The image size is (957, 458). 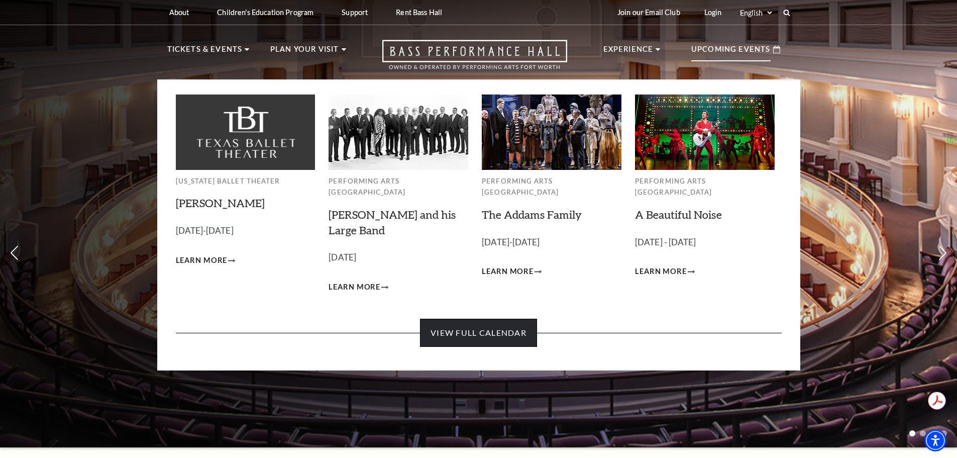 I want to click on div: Accessibility Menu, so click(x=935, y=440).